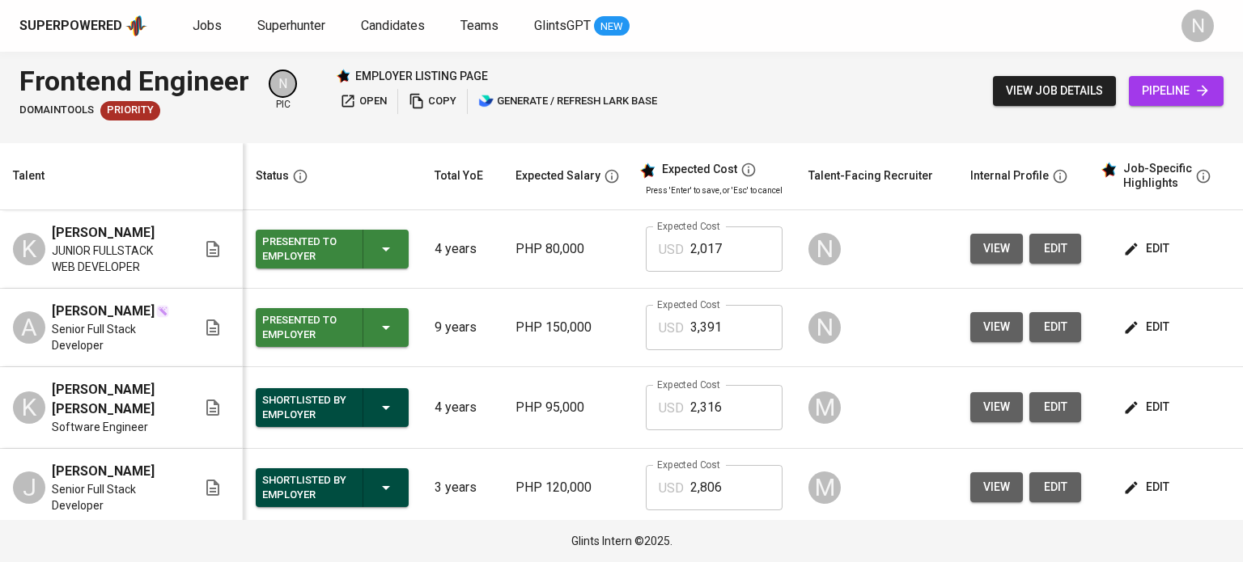  Describe the element at coordinates (363, 101) in the screenshot. I see `span: open` at that location.